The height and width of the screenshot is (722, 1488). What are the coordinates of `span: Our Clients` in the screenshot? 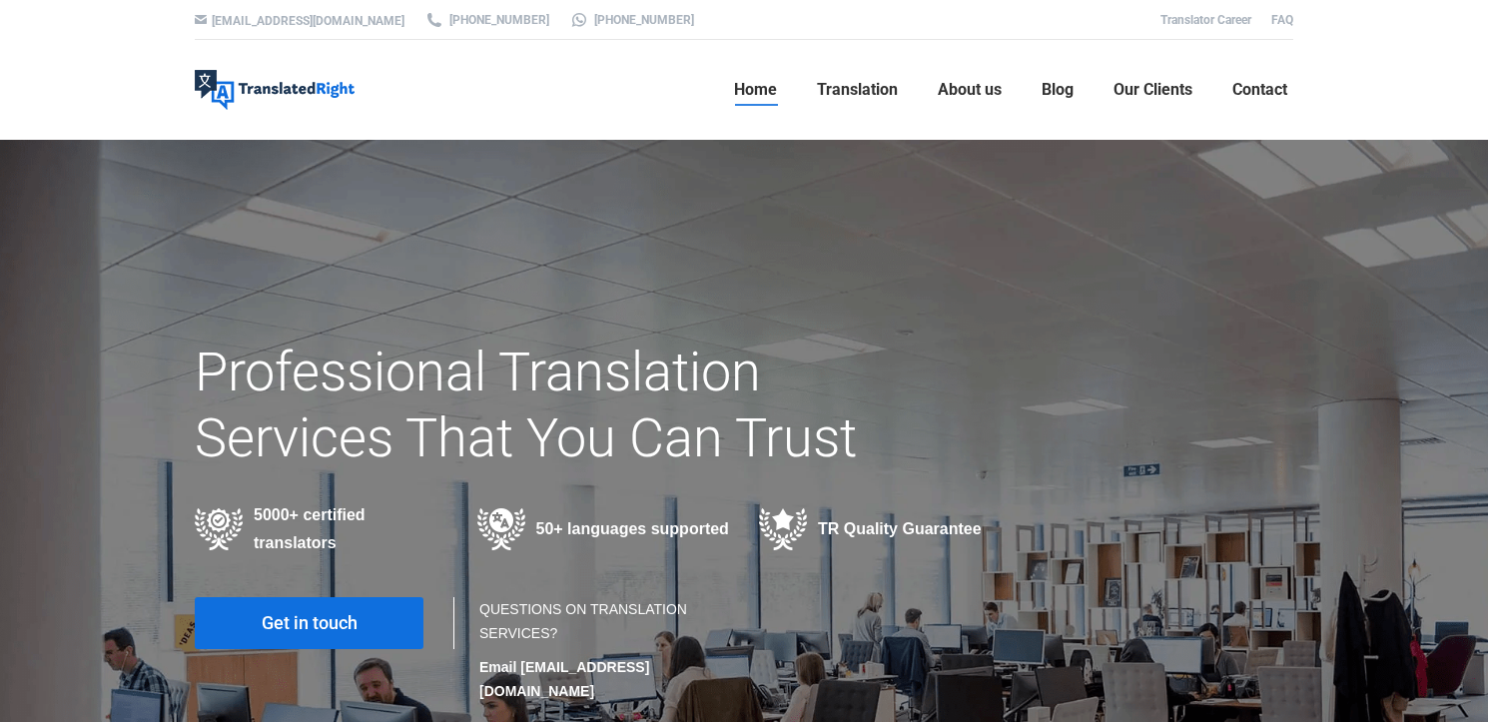 It's located at (1152, 90).